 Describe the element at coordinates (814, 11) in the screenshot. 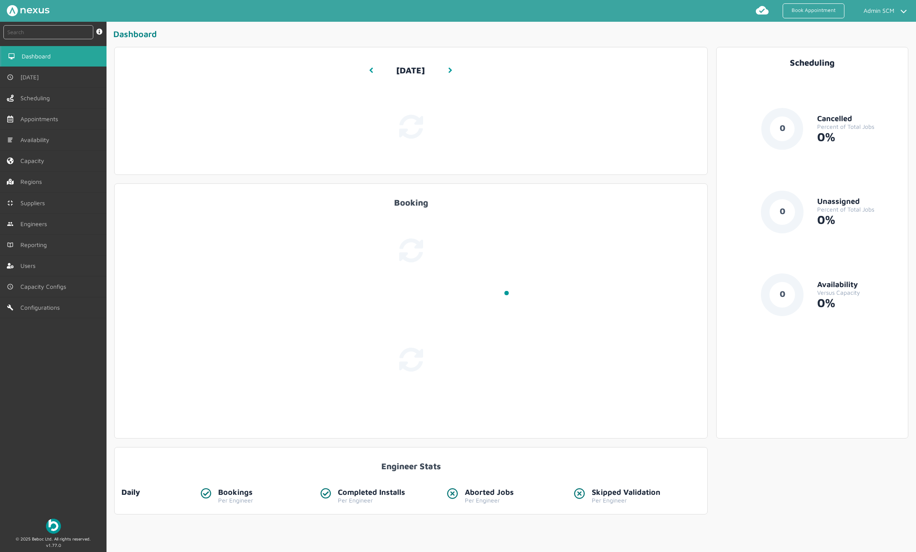

I see `a: Book Appointment` at that location.